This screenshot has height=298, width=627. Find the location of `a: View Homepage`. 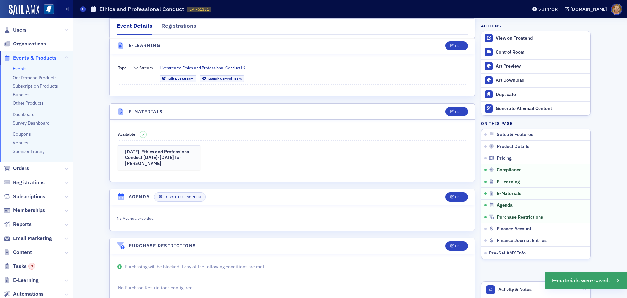

a: View Homepage is located at coordinates (46, 10).